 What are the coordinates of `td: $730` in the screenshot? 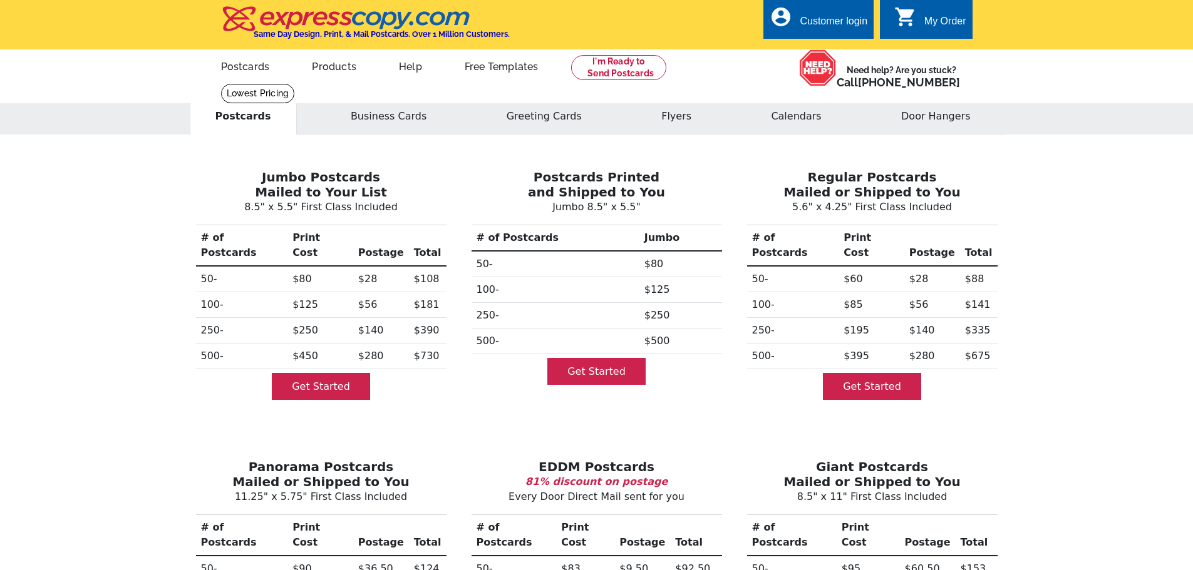 It's located at (428, 356).